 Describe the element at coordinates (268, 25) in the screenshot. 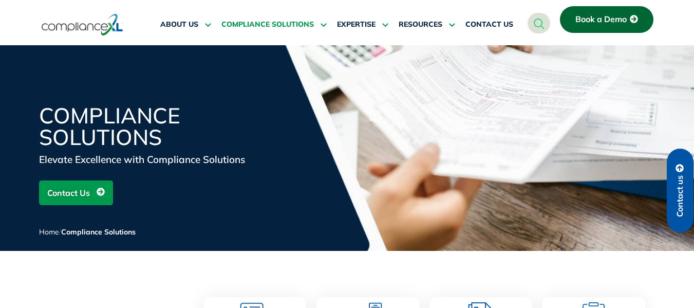

I see `span: COMPLIANCE SOLUTIONS` at that location.